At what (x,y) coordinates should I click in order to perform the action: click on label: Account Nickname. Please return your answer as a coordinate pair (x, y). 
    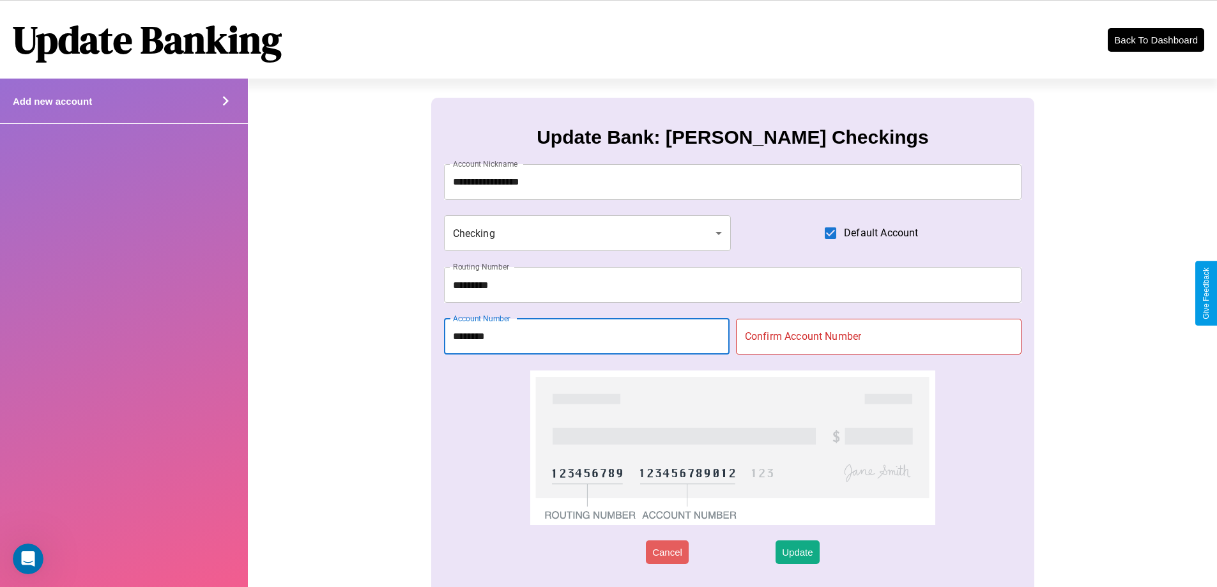
    Looking at the image, I should click on (486, 164).